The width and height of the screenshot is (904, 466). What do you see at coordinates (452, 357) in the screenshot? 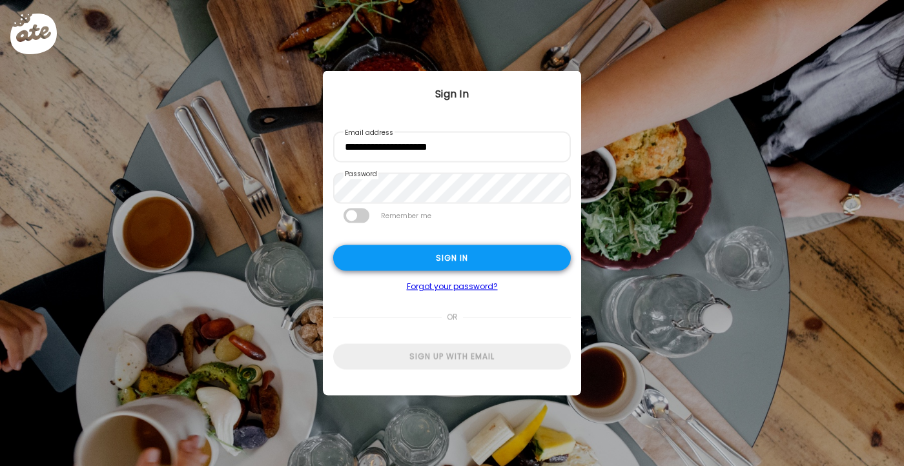
I see `div: Sign up with email` at bounding box center [452, 357].